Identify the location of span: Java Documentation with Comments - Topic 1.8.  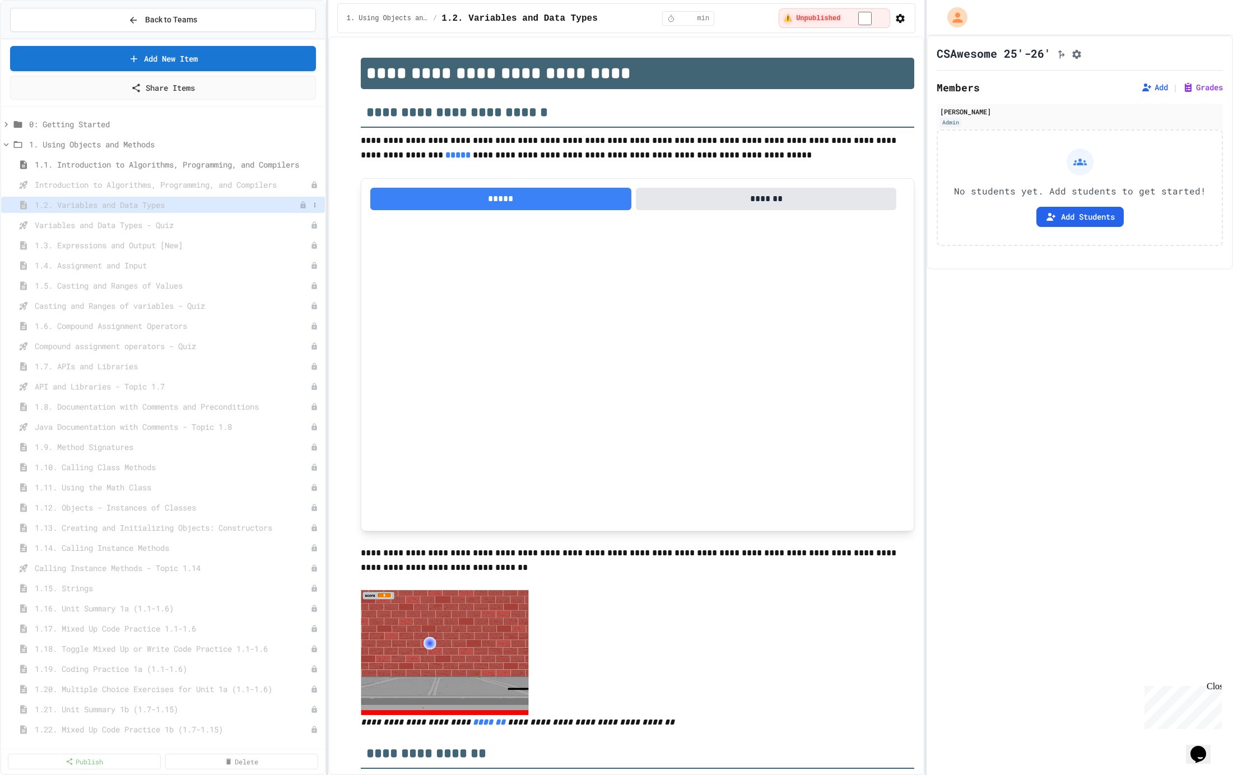
(173, 426).